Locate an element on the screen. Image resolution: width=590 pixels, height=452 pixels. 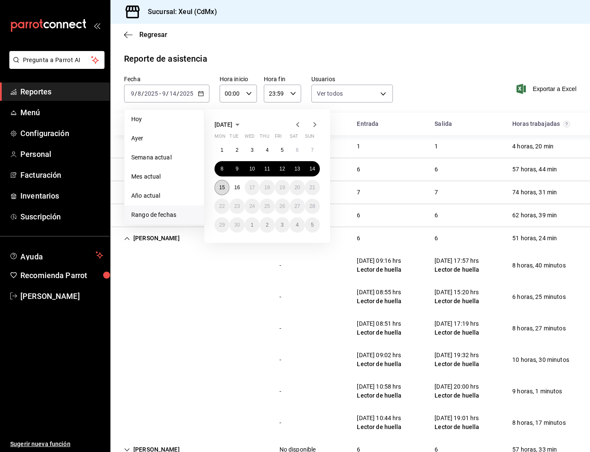
abbr: September 3, 2025 is located at coordinates (252, 150).